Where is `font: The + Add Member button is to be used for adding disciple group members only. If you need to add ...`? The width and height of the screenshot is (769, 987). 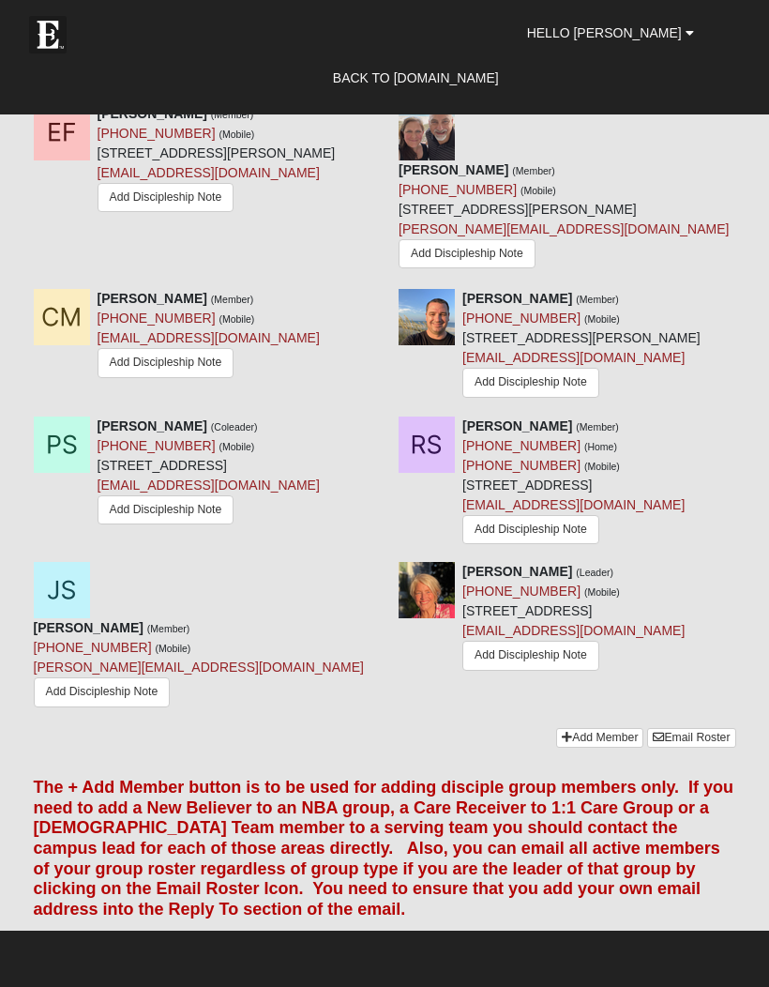 font: The + Add Member button is to be used for adding disciple group members only. If you need to add ... is located at coordinates (384, 848).